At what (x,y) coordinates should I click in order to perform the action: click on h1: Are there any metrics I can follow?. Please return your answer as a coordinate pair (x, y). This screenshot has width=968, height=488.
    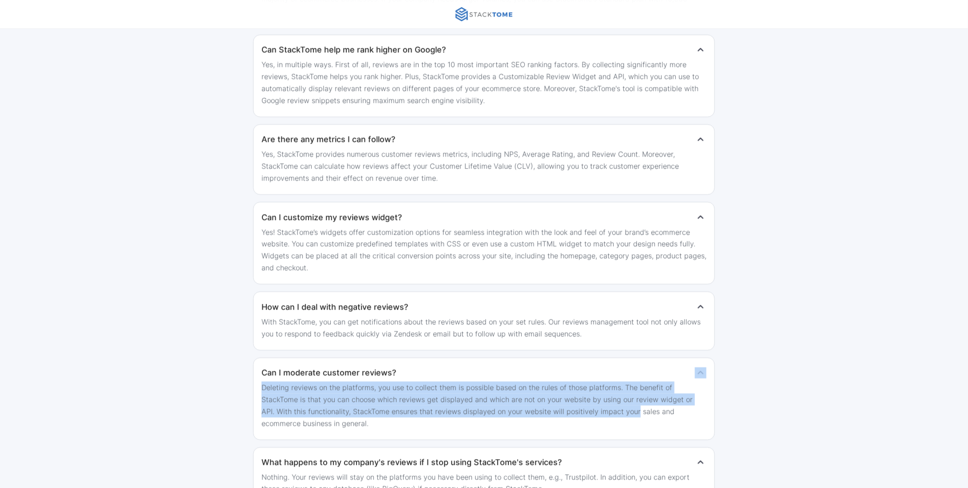
    Looking at the image, I should click on (328, 139).